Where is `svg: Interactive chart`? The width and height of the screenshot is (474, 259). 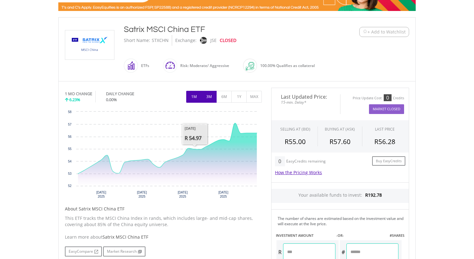 svg: Interactive chart is located at coordinates (163, 156).